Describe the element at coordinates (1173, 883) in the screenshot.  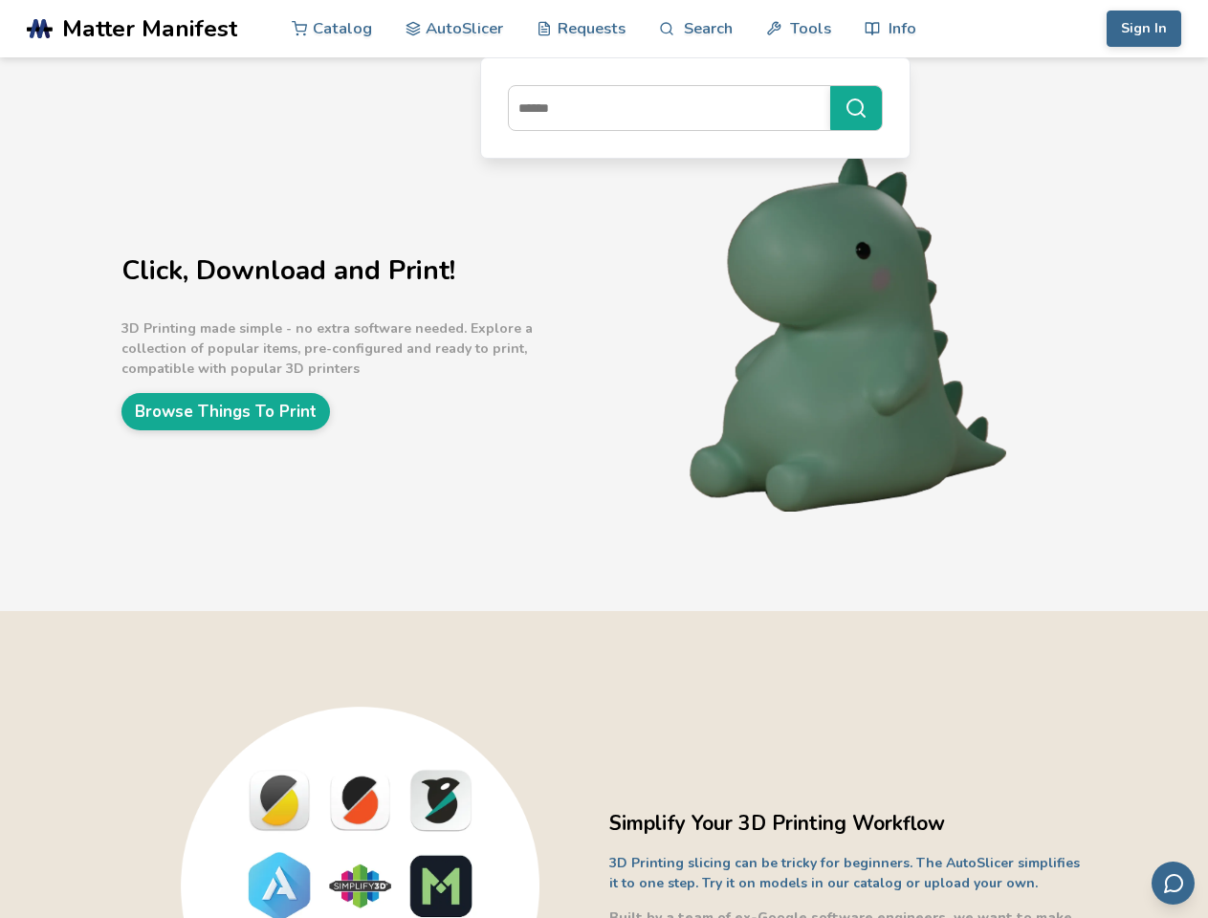
I see `button: Send feedback via email` at that location.